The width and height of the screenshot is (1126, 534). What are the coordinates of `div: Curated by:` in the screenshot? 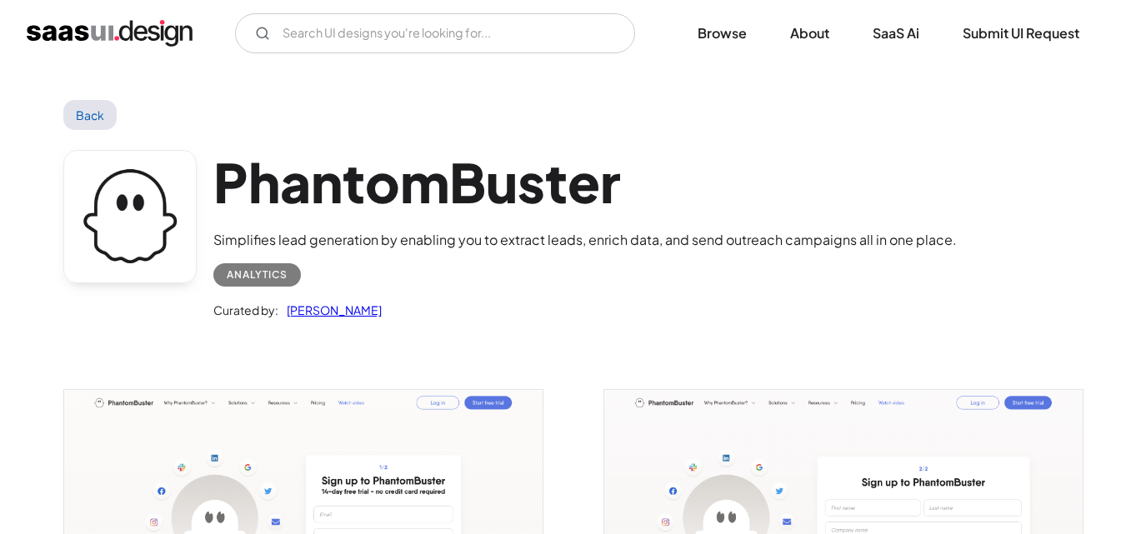 It's located at (246, 310).